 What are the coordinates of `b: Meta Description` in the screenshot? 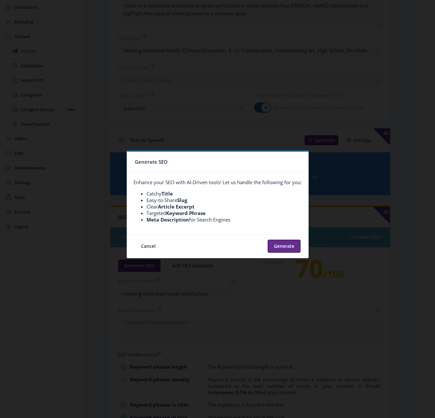 It's located at (167, 219).